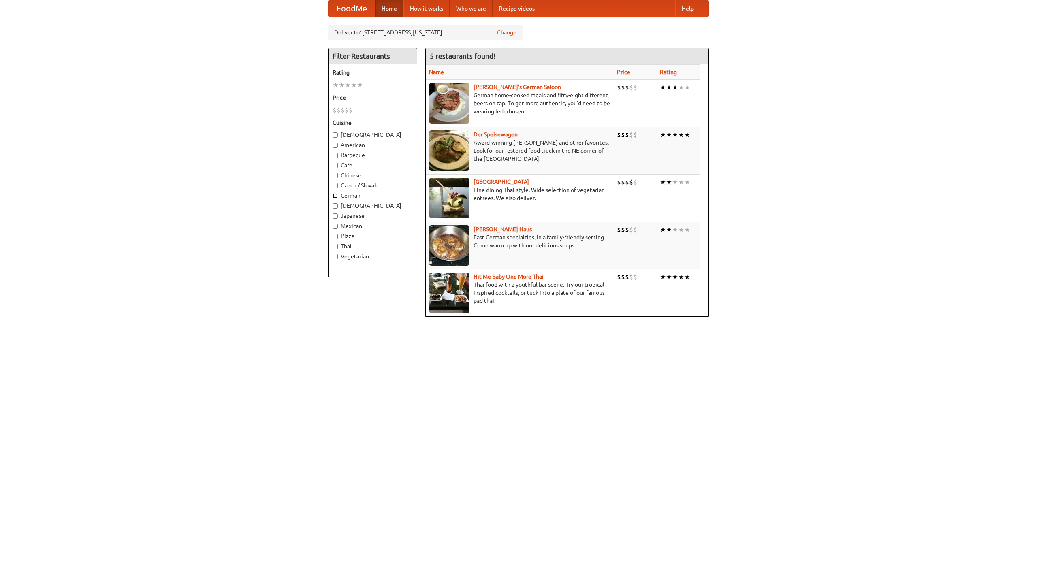 The image size is (1037, 573). I want to click on label: Japanese, so click(373, 216).